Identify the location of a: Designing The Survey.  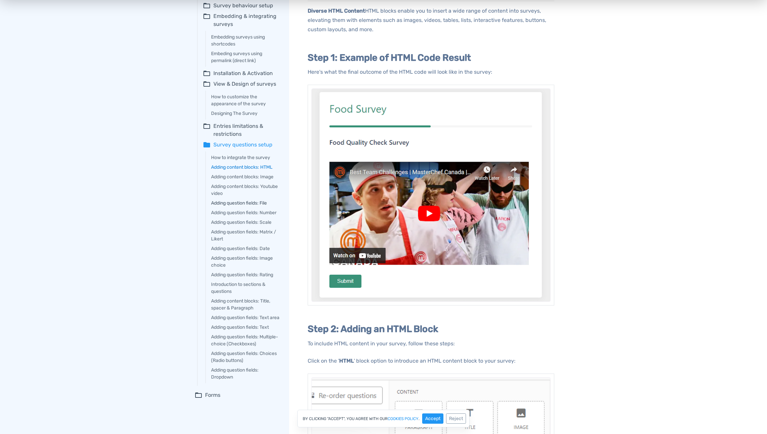
(245, 113).